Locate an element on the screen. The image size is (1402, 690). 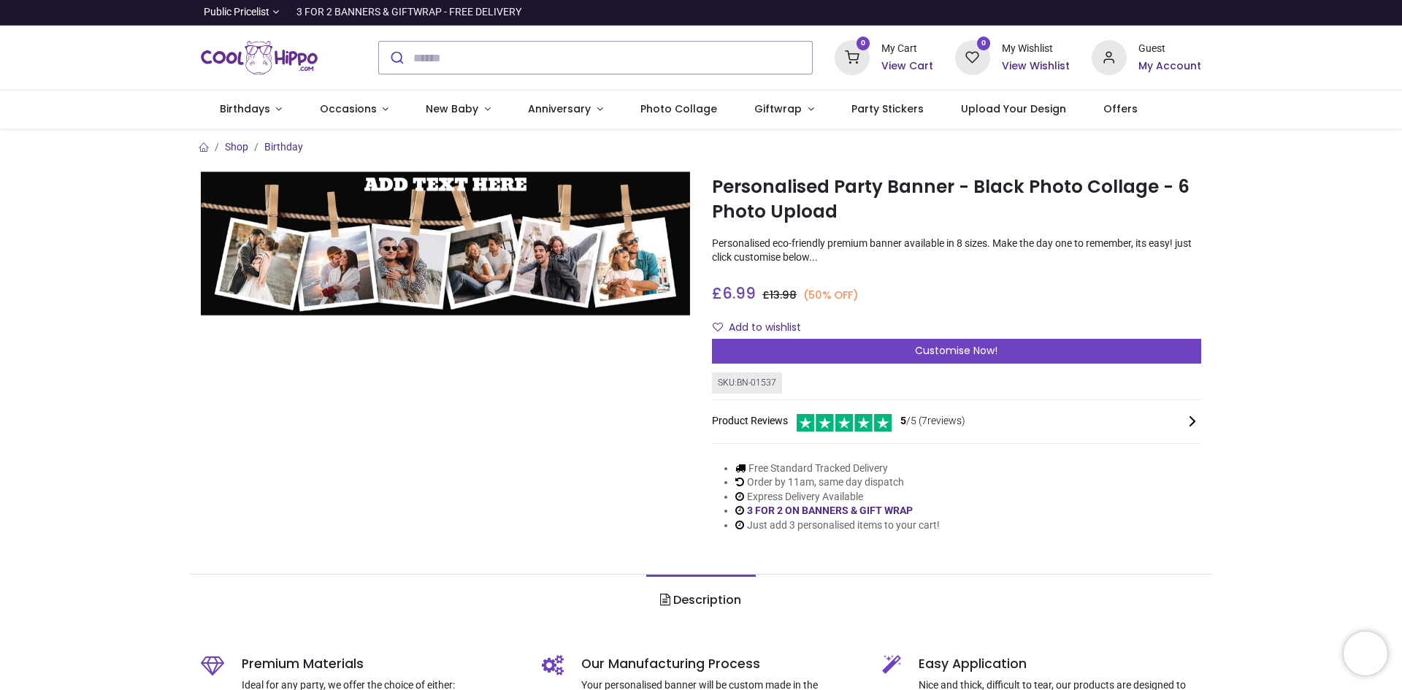
span: Occasions is located at coordinates (348, 109).